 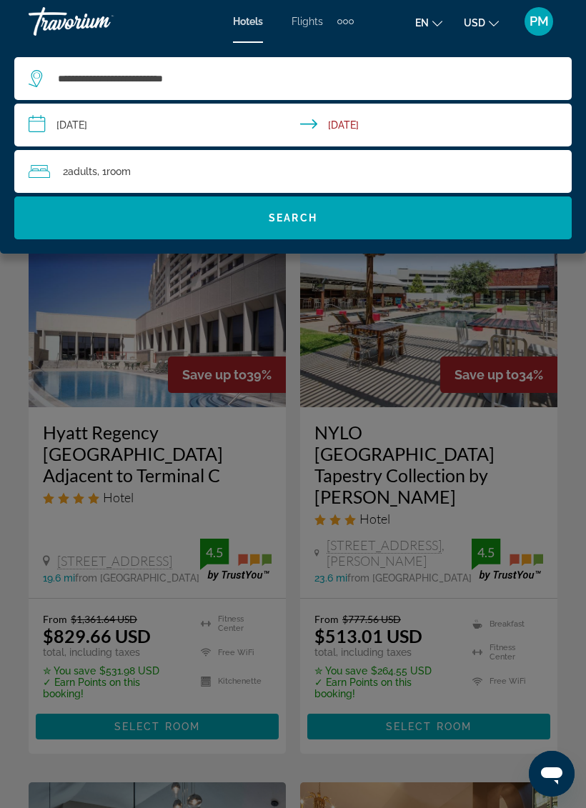 What do you see at coordinates (119, 172) in the screenshot?
I see `span: Room` at bounding box center [119, 172].